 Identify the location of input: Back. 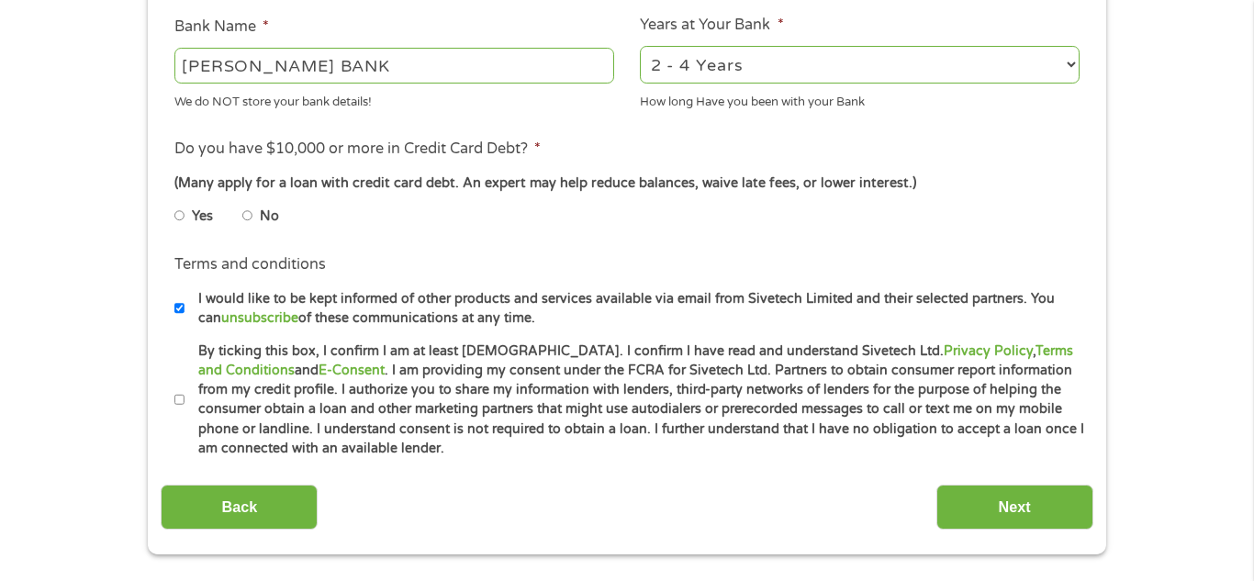
(239, 507).